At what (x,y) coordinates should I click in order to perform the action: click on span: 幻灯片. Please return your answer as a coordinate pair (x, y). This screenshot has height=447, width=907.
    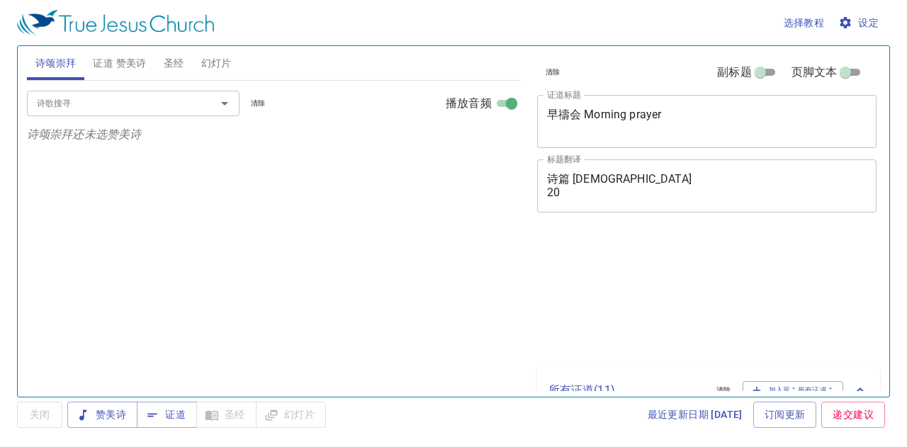
    Looking at the image, I should click on (216, 63).